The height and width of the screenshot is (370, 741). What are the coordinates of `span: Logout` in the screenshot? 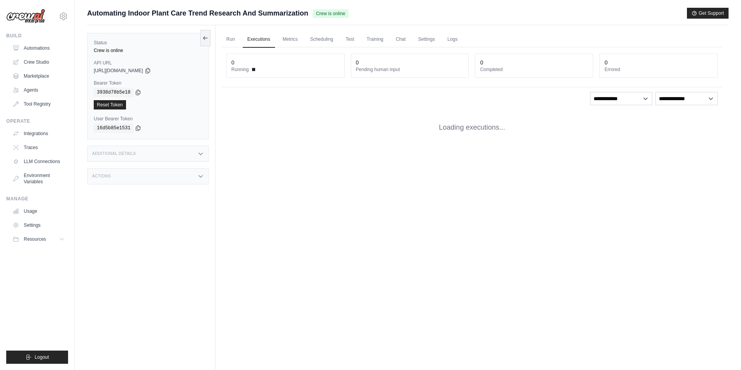 It's located at (42, 358).